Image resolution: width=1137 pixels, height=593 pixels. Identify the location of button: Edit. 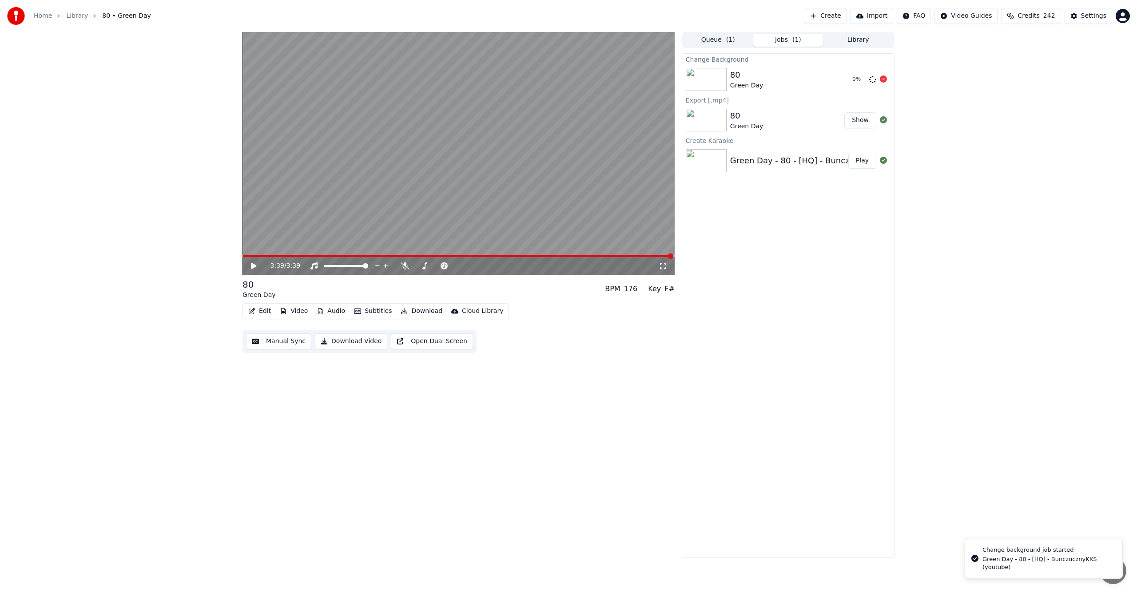
(259, 311).